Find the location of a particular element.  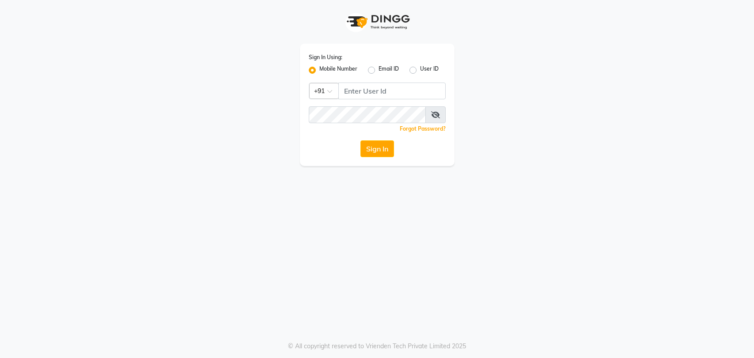

label: Mobile Number is located at coordinates (339, 70).